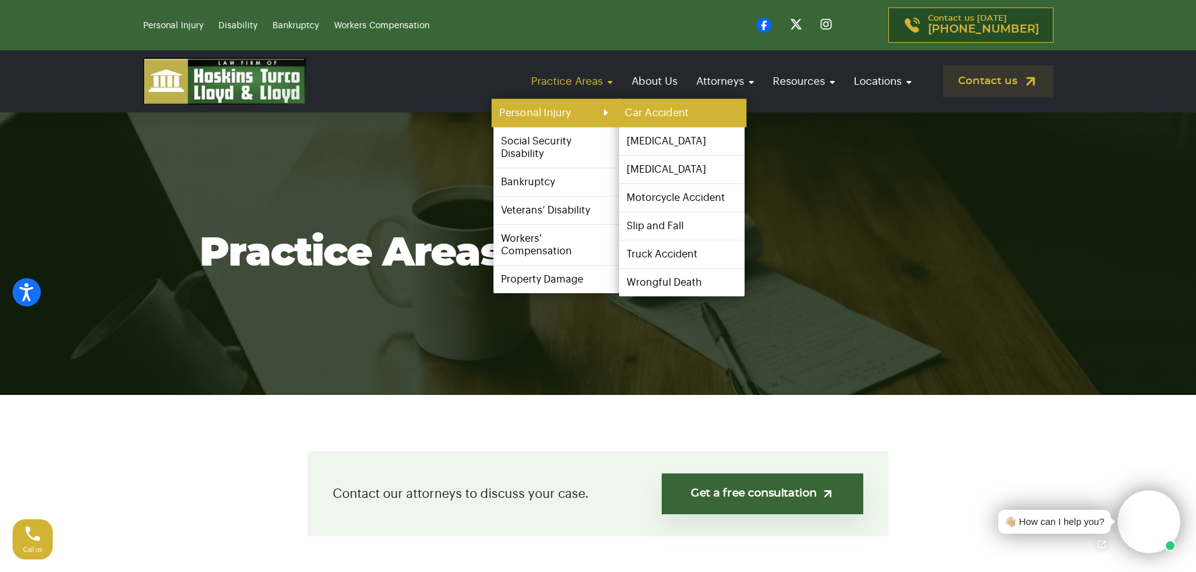 The height and width of the screenshot is (572, 1196). What do you see at coordinates (556, 147) in the screenshot?
I see `a: Social Security Disability` at bounding box center [556, 147].